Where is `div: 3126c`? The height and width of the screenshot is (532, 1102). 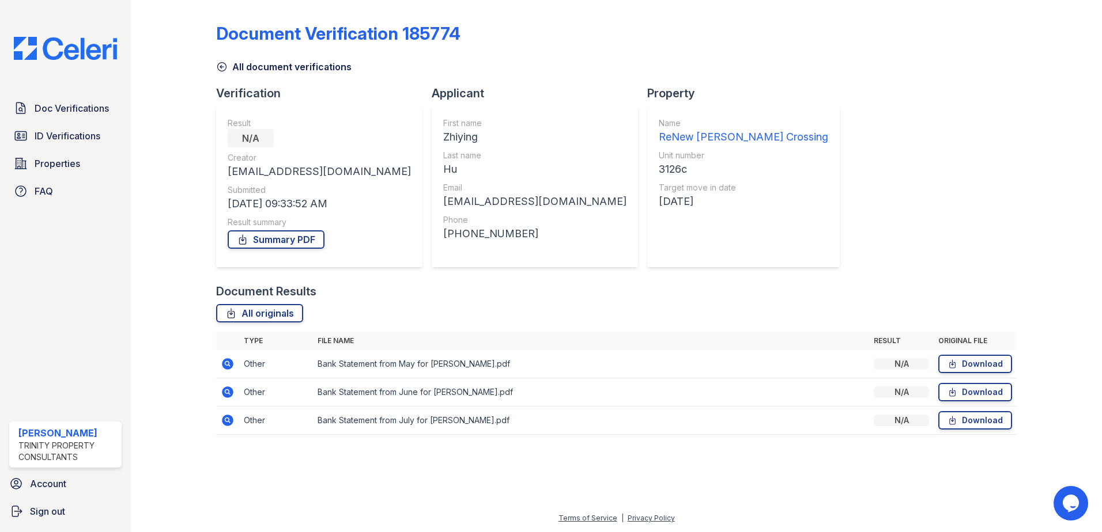 div: 3126c is located at coordinates (743, 169).